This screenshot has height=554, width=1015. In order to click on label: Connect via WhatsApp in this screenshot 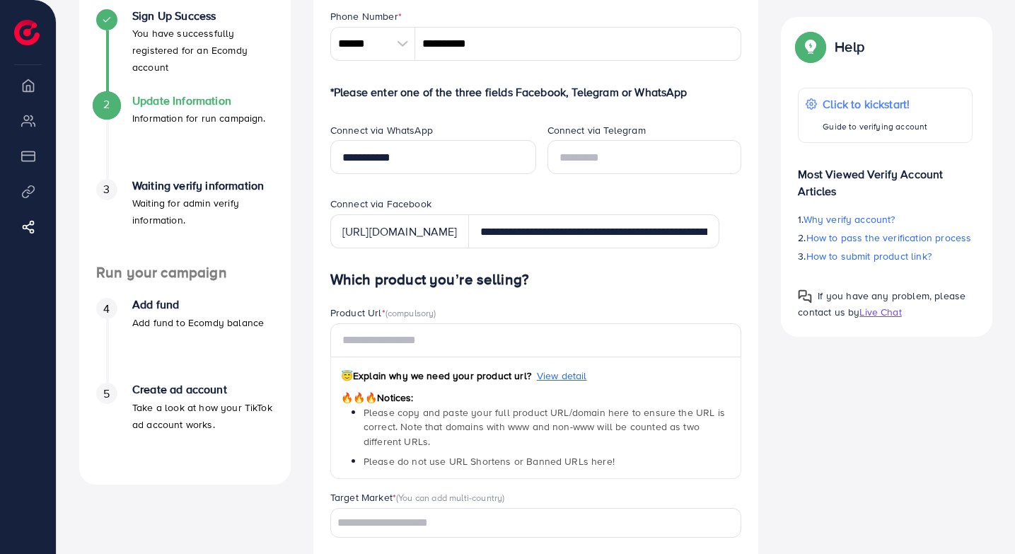, I will do `click(381, 130)`.